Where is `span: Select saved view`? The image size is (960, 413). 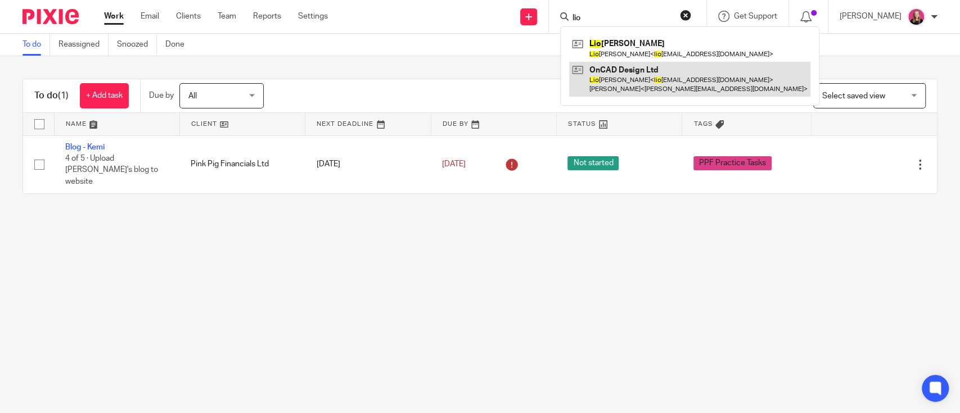 span: Select saved view is located at coordinates (854, 96).